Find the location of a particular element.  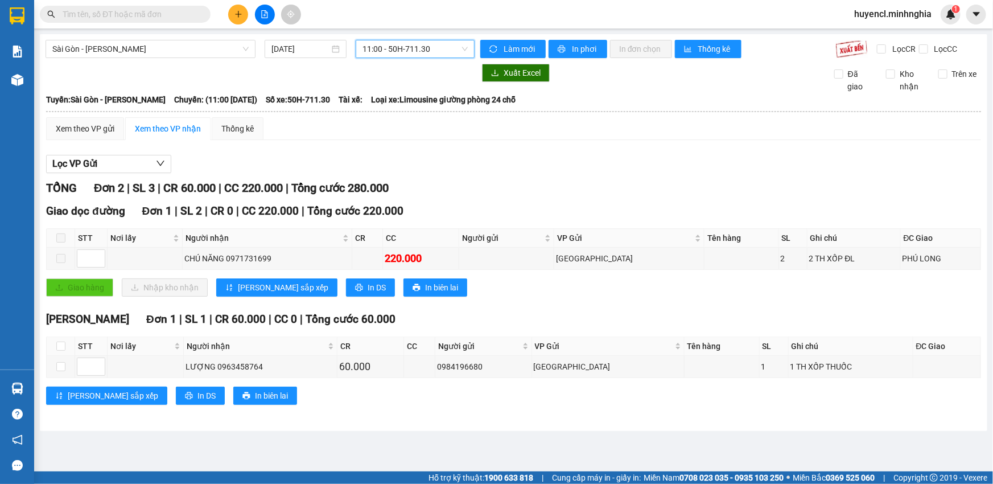

span: message is located at coordinates (17, 465).